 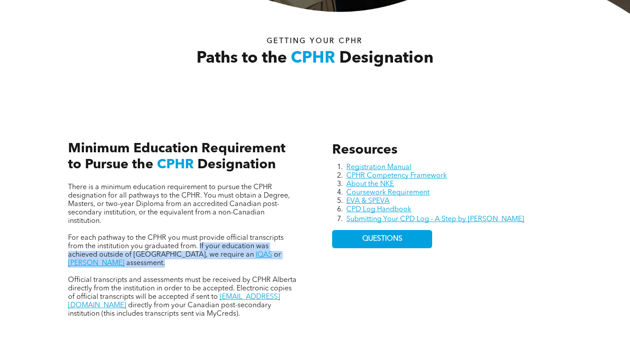 What do you see at coordinates (315, 41) in the screenshot?
I see `span: Getting your Cphr` at bounding box center [315, 41].